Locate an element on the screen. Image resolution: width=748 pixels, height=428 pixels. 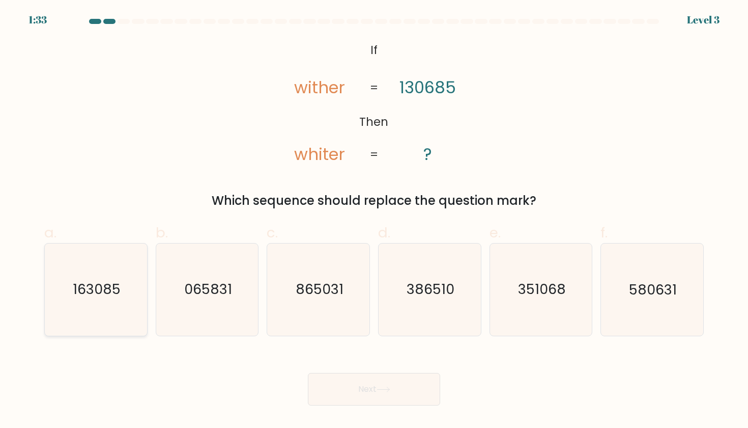
span: d. is located at coordinates (384, 232).